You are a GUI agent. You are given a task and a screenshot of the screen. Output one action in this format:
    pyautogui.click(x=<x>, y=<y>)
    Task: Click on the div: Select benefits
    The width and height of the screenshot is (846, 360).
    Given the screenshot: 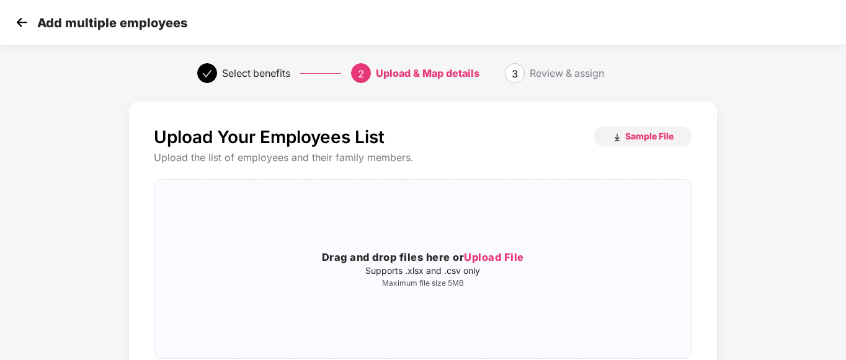 What is the action you would take?
    pyautogui.click(x=256, y=73)
    